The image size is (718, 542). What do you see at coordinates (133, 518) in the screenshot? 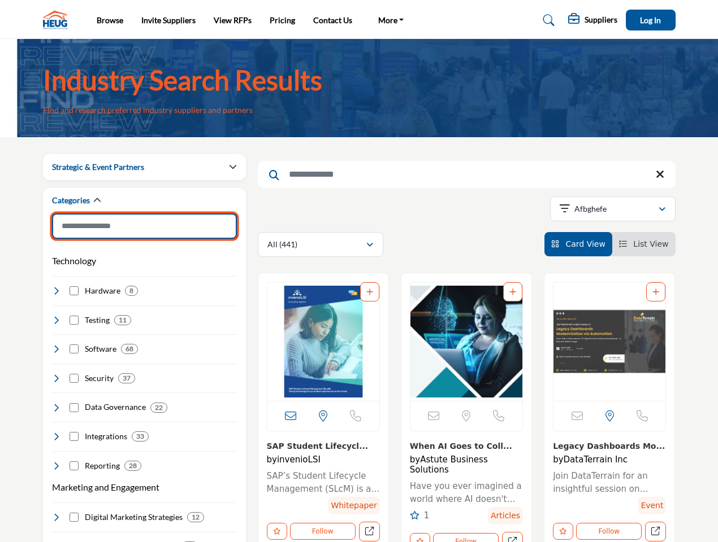
I see `h4: Digital Marketing Strategies: Forward-thinking strategies tailored to promote institutional visib...` at bounding box center [133, 518].